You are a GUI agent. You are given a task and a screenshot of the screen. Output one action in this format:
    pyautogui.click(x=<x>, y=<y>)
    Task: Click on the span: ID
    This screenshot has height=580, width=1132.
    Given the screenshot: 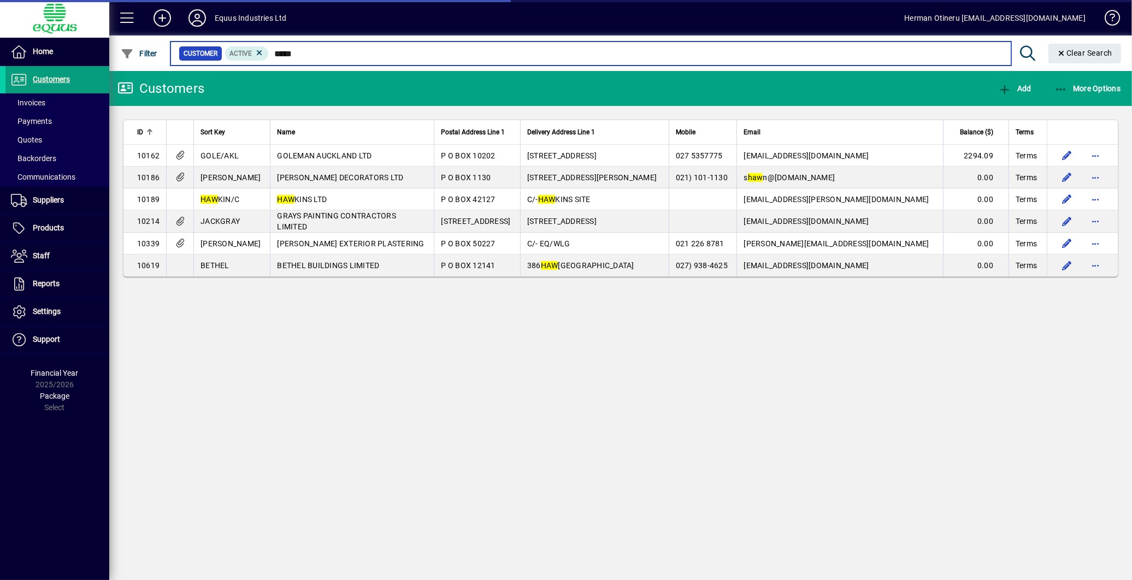 What is the action you would take?
    pyautogui.click(x=140, y=132)
    